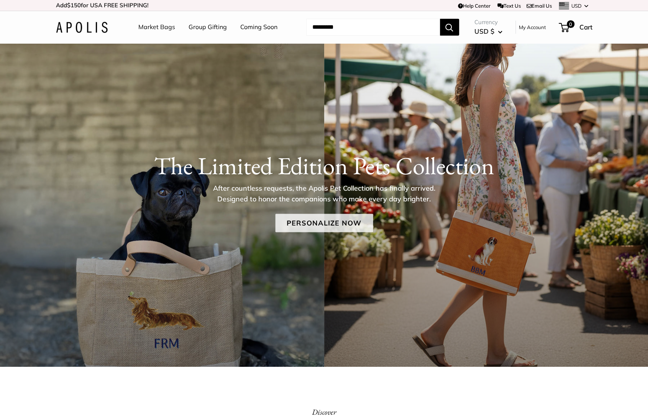 This screenshot has width=648, height=420. Describe the element at coordinates (324, 223) in the screenshot. I see `a: Personalize Now` at that location.